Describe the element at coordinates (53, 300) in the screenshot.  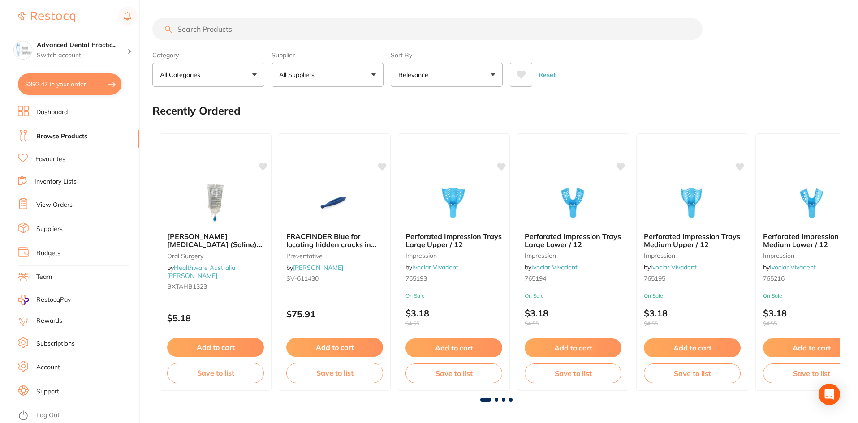
I see `span: RestocqPay` at that location.